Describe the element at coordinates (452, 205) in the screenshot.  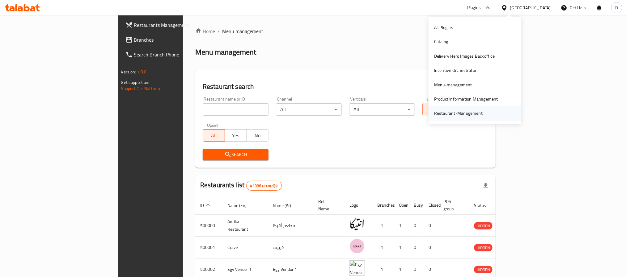
I see `span: POS group` at that location.